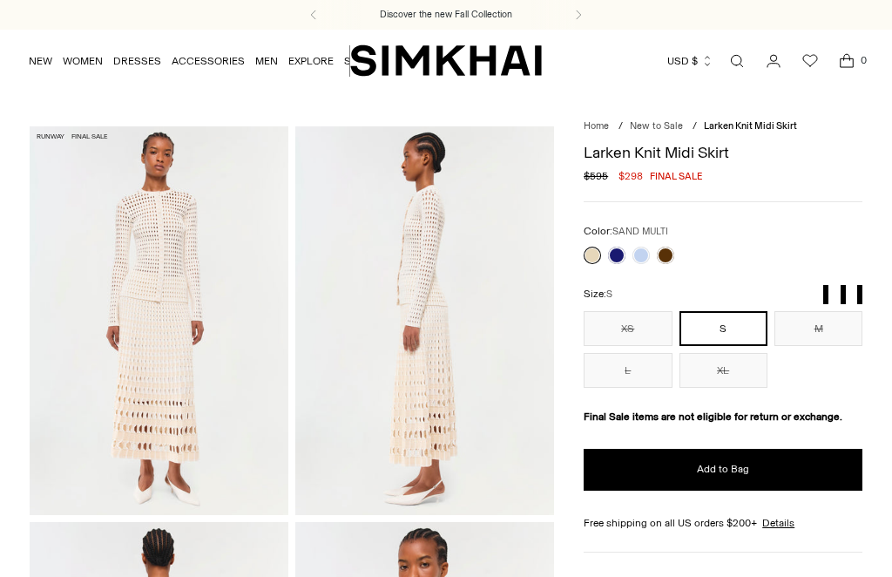 Image resolution: width=892 pixels, height=577 pixels. Describe the element at coordinates (723, 469) in the screenshot. I see `span: Add to Bag` at that location.